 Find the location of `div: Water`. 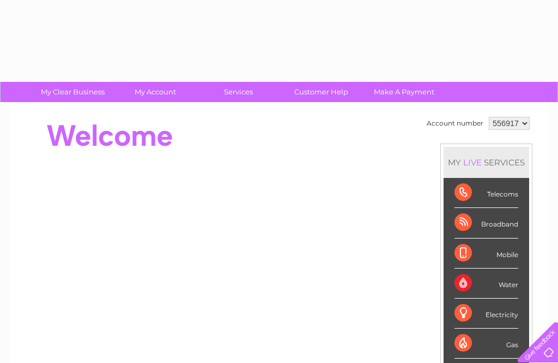

div: Water is located at coordinates (486, 283).